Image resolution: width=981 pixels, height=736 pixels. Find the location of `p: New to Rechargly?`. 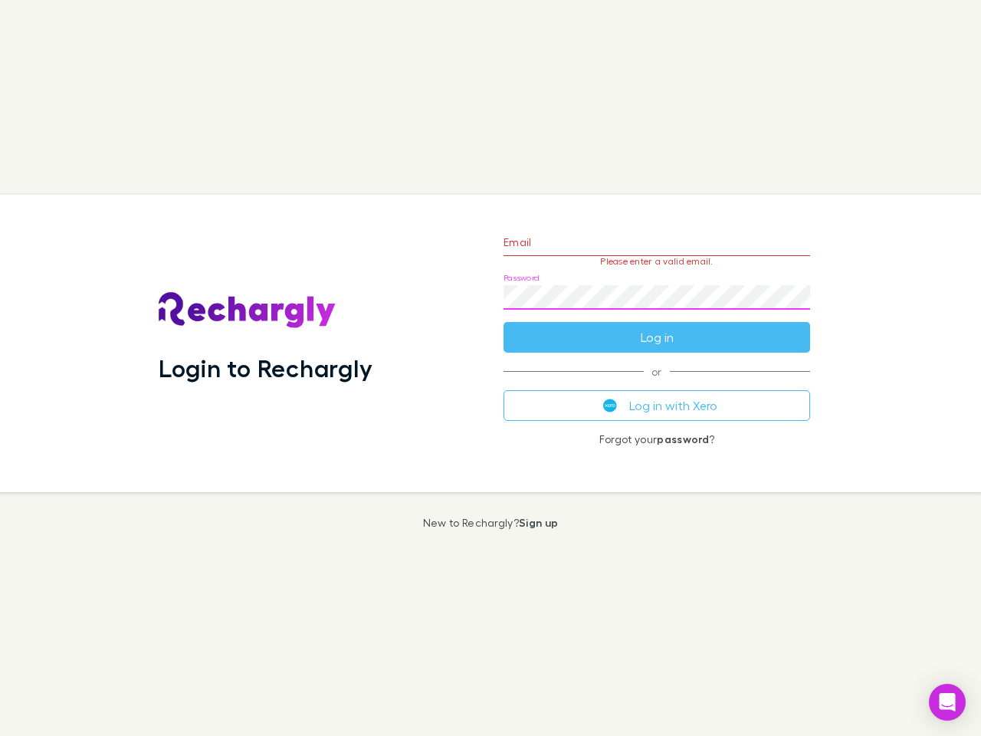

p: New to Rechargly? is located at coordinates (491, 523).